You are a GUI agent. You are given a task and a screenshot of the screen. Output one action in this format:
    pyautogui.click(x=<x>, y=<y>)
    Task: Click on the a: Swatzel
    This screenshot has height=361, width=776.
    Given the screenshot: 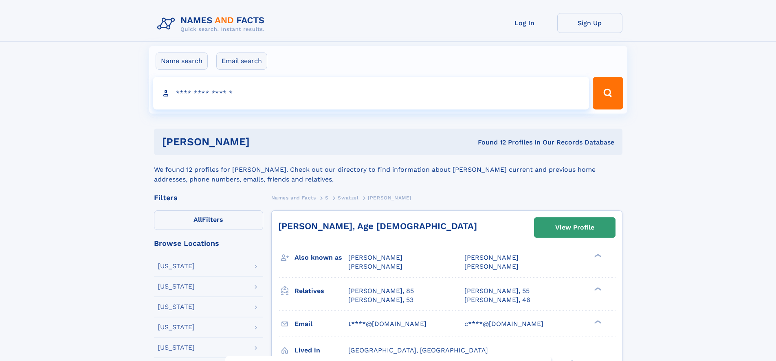 What is the action you would take?
    pyautogui.click(x=348, y=197)
    